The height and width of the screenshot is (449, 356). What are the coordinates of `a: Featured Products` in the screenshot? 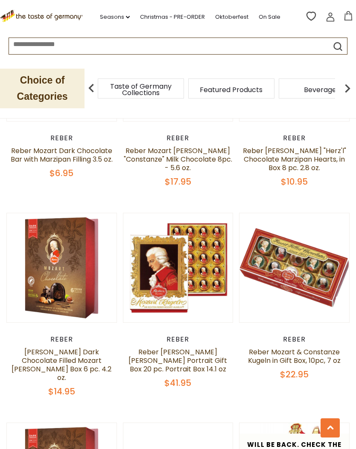 It's located at (231, 90).